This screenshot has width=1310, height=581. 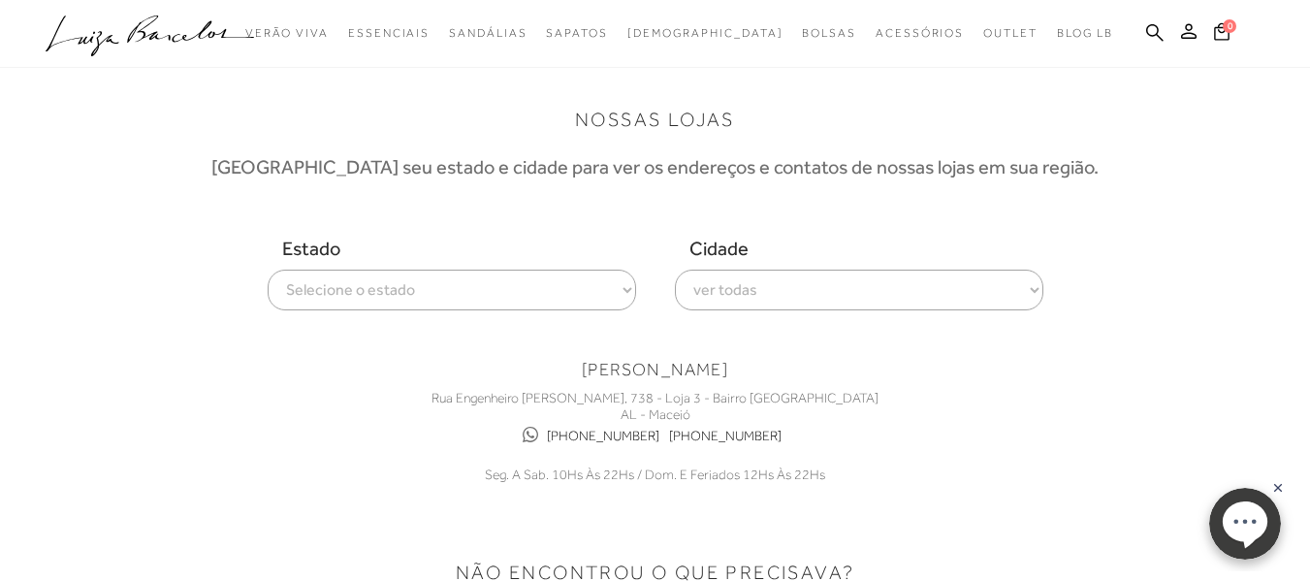 What do you see at coordinates (389, 33) in the screenshot?
I see `span: Essenciais` at bounding box center [389, 33].